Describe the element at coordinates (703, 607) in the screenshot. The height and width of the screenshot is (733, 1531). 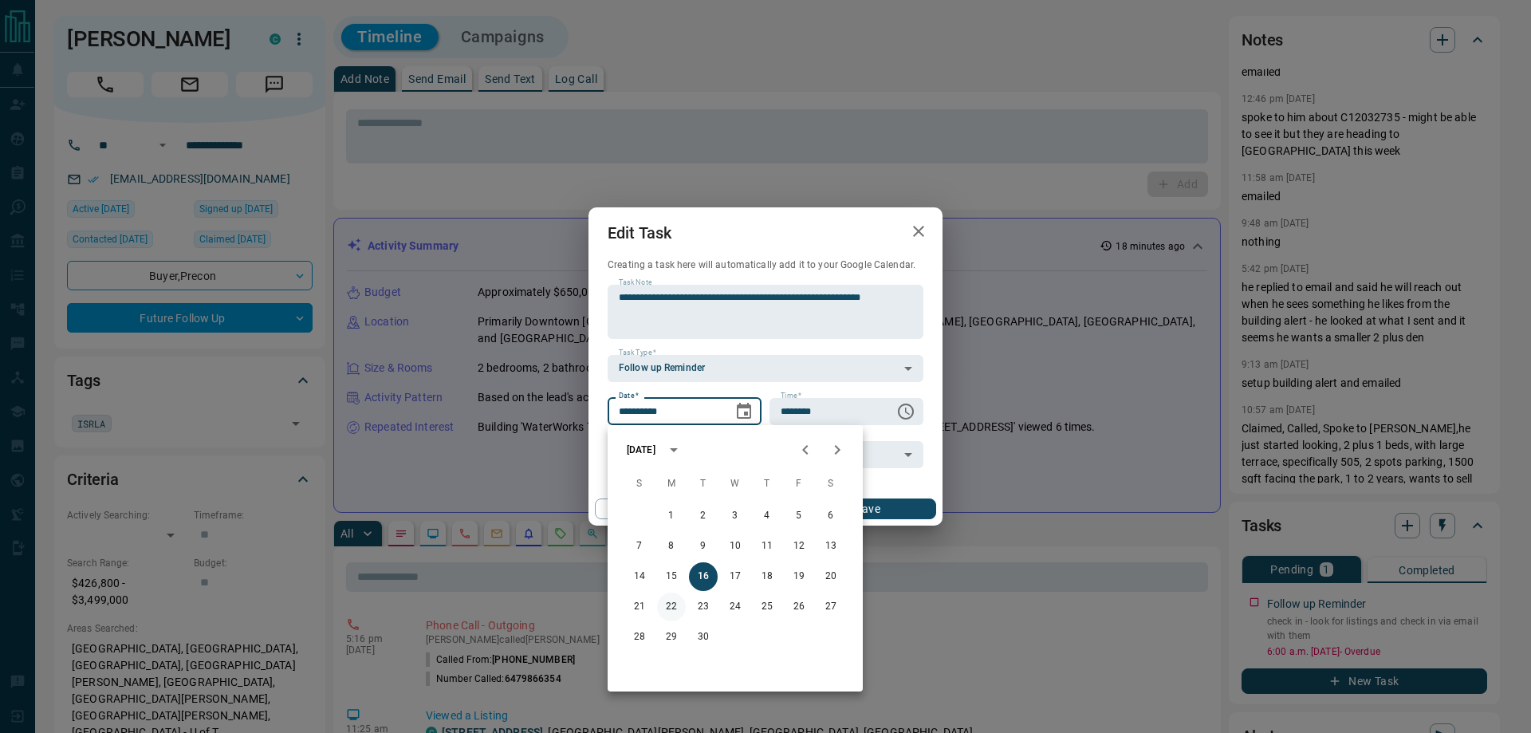
I see `button: 23` at that location.